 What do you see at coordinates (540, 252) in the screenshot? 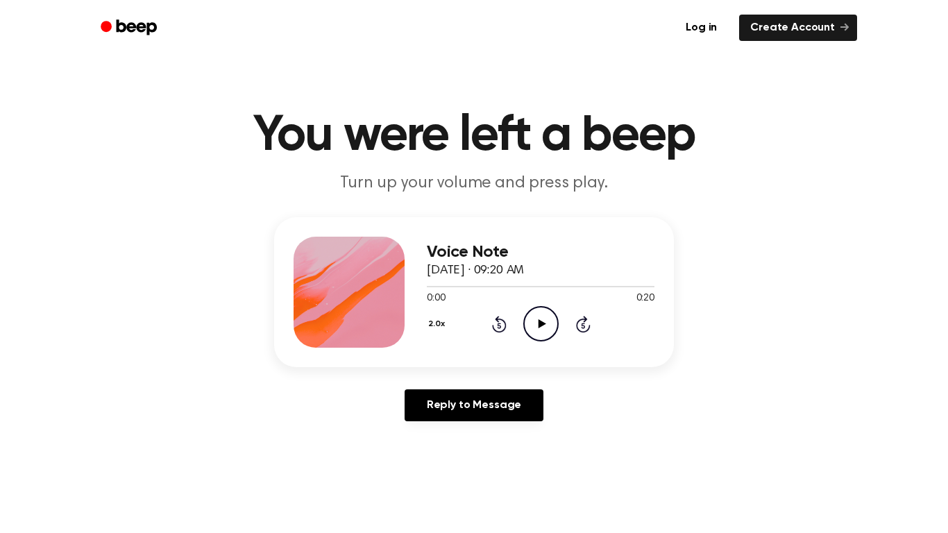
I see `h3: Voice Note` at bounding box center [540, 252].